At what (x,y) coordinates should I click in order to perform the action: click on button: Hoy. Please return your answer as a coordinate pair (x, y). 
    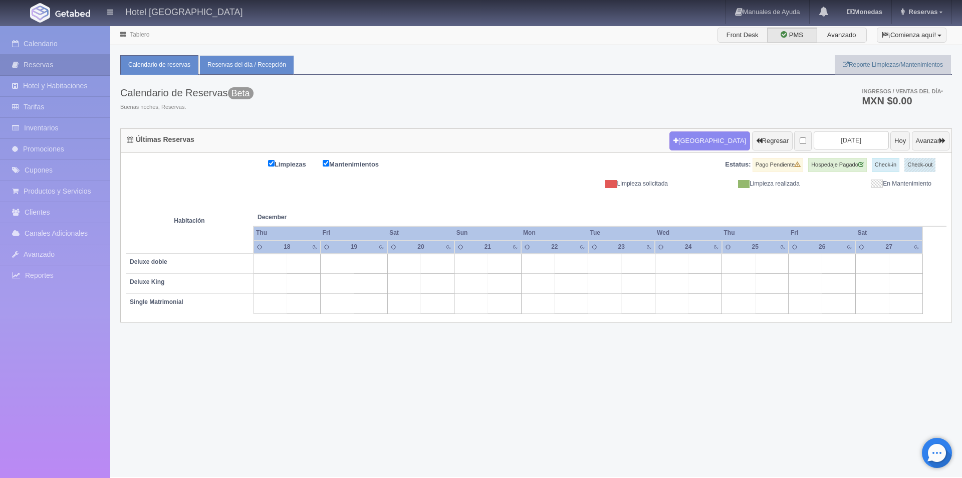
    Looking at the image, I should click on (900, 141).